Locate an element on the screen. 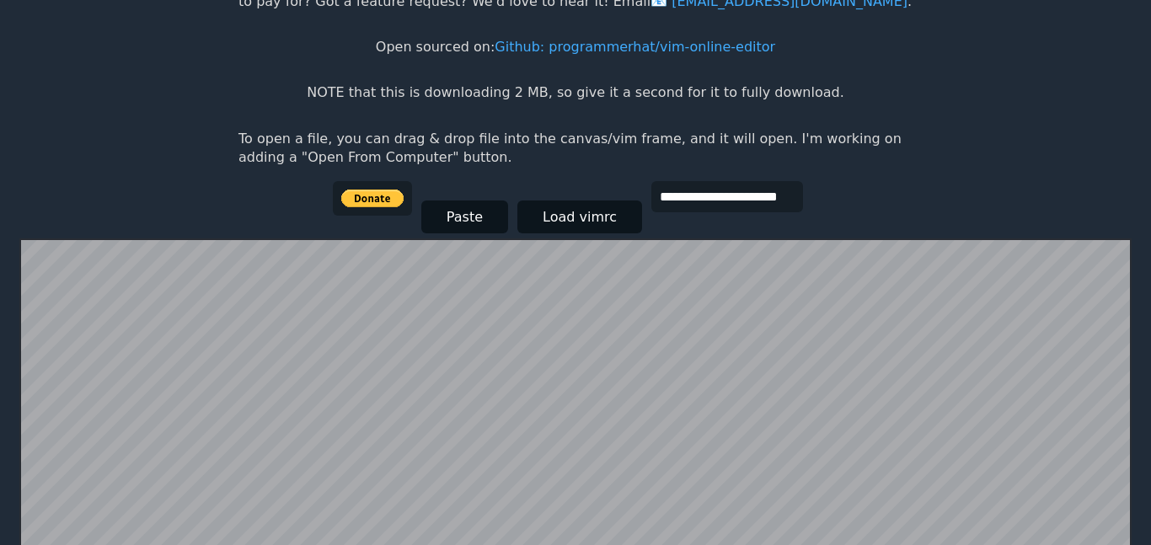 Image resolution: width=1151 pixels, height=545 pixels. button: Load vimrc is located at coordinates (580, 217).